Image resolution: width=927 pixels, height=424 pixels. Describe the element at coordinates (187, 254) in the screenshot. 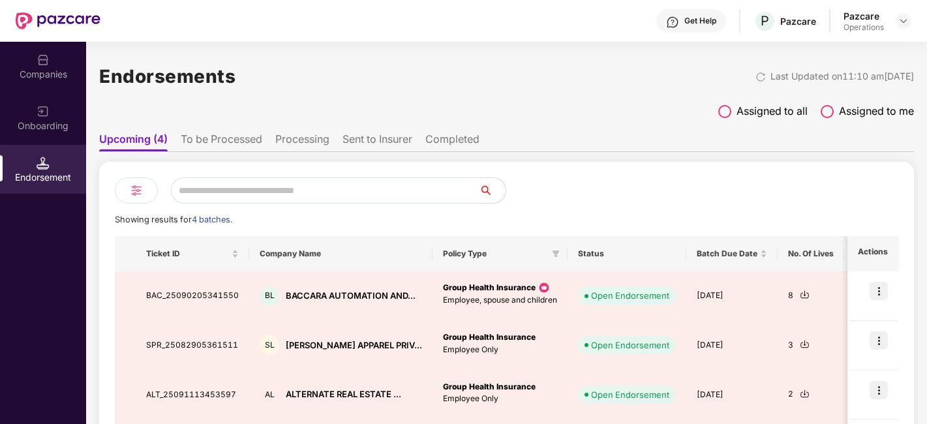

I see `span: Ticket ID` at that location.